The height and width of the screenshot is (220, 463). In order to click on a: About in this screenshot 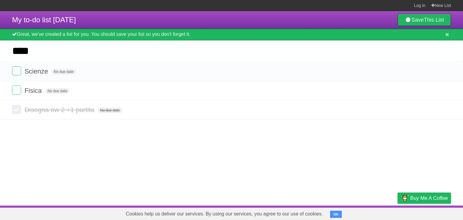, I will do `click(323, 213)`.